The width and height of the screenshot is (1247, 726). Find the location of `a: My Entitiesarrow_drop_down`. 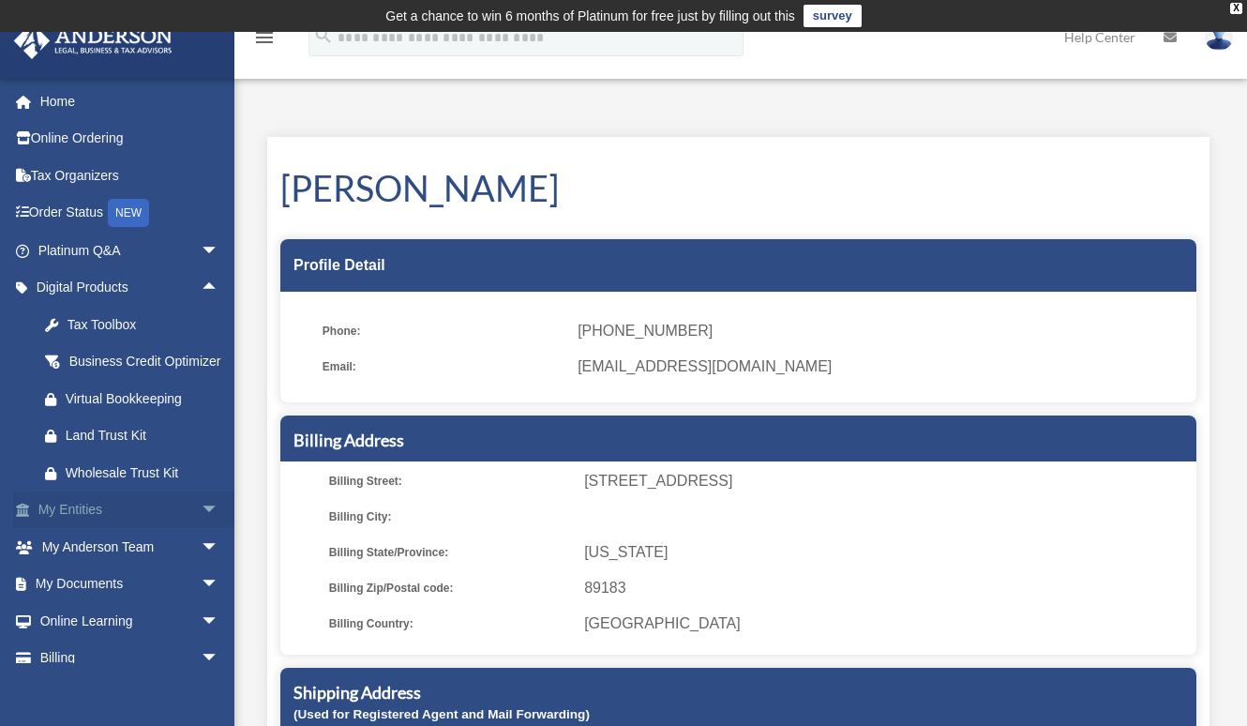

a: My Entitiesarrow_drop_down is located at coordinates (130, 510).